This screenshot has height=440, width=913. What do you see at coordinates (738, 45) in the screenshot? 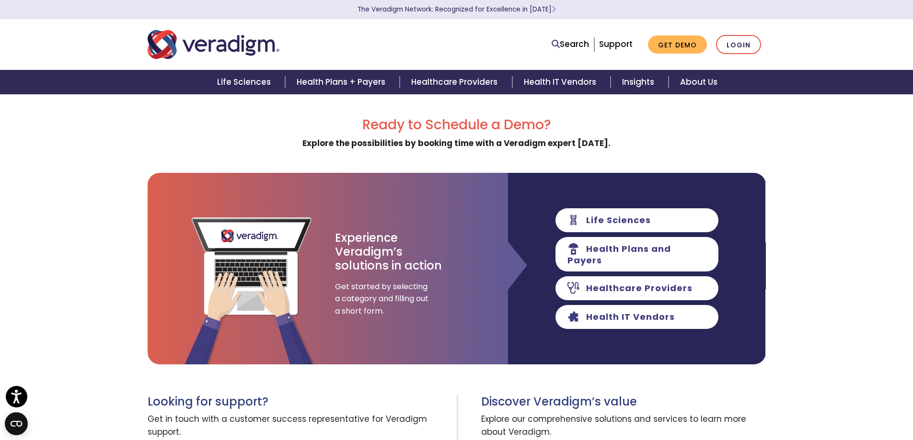
I see `a: Login` at bounding box center [738, 45].